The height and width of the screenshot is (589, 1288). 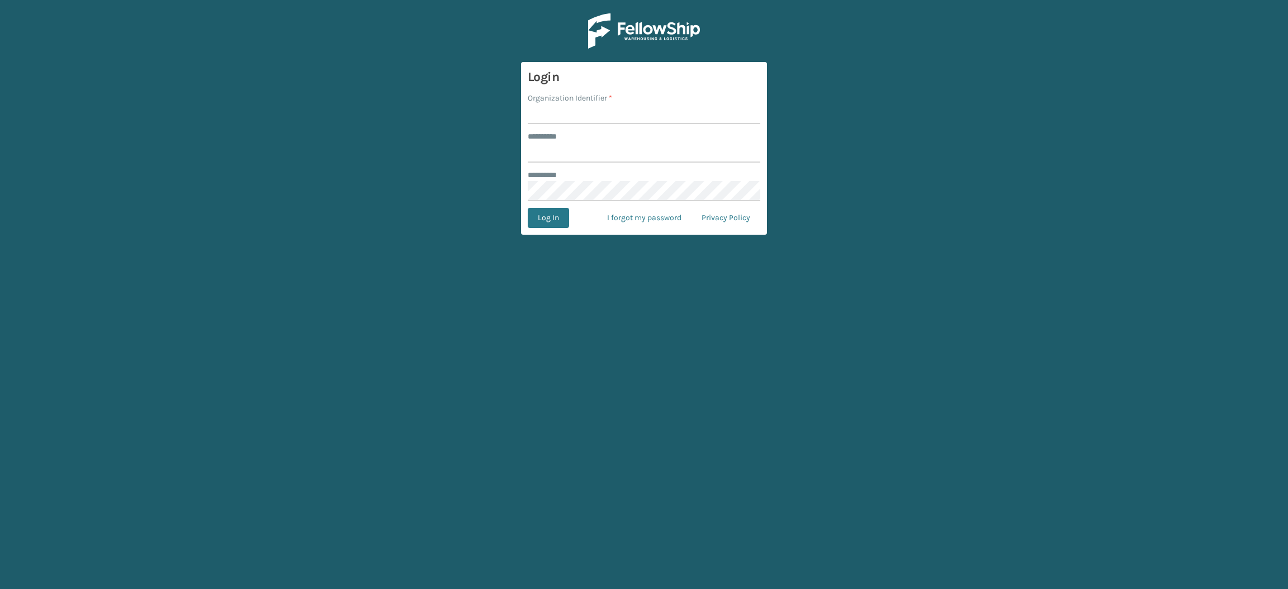 I want to click on h3: Login, so click(x=644, y=77).